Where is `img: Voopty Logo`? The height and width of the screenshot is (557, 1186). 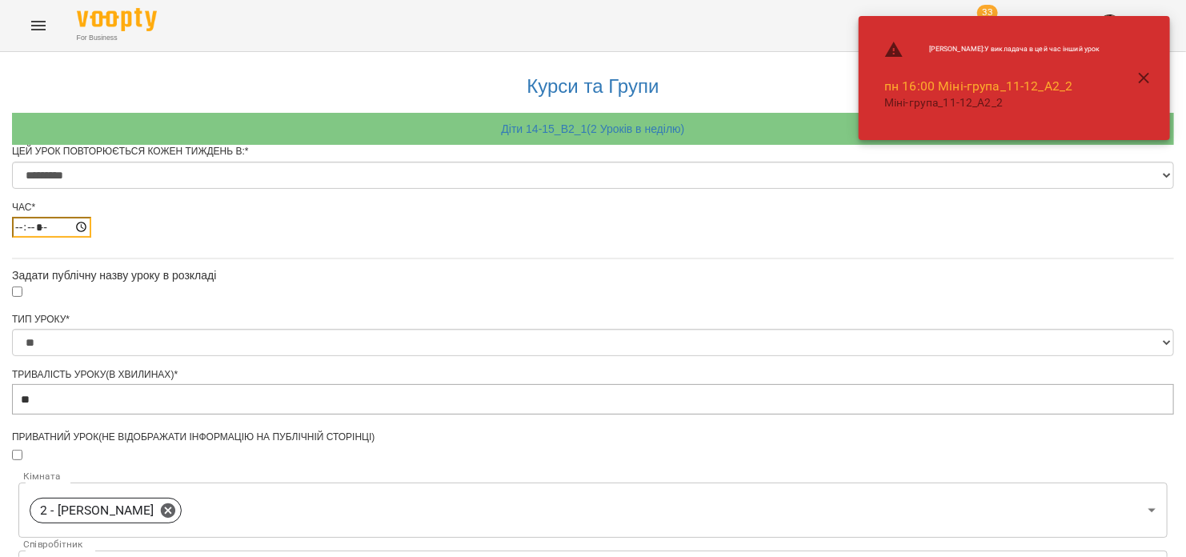
img: Voopty Logo is located at coordinates (117, 19).